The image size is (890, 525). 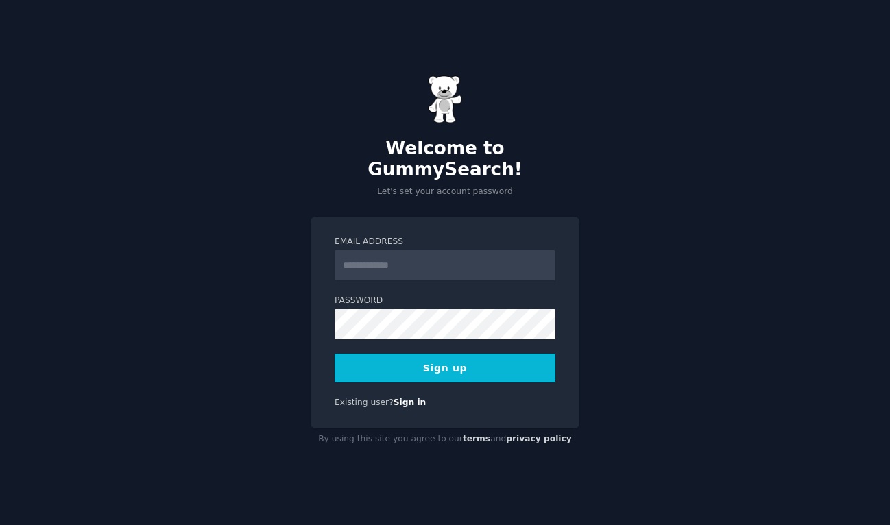 What do you see at coordinates (445, 301) in the screenshot?
I see `label: Password` at bounding box center [445, 301].